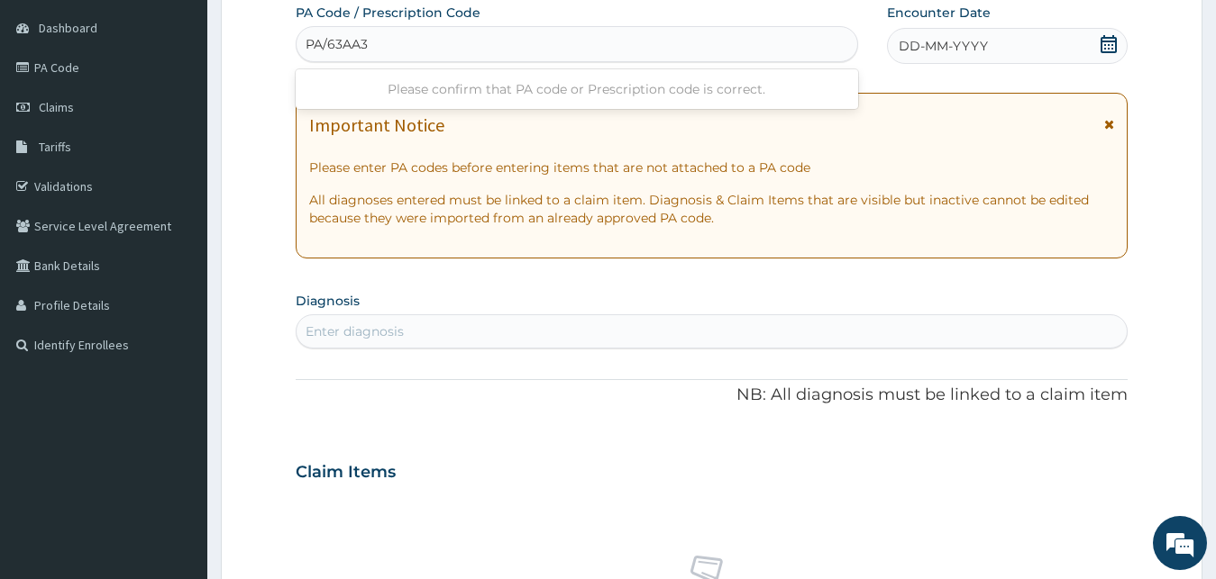  Describe the element at coordinates (354, 332) in the screenshot. I see `div: Enter diagnosis` at that location.